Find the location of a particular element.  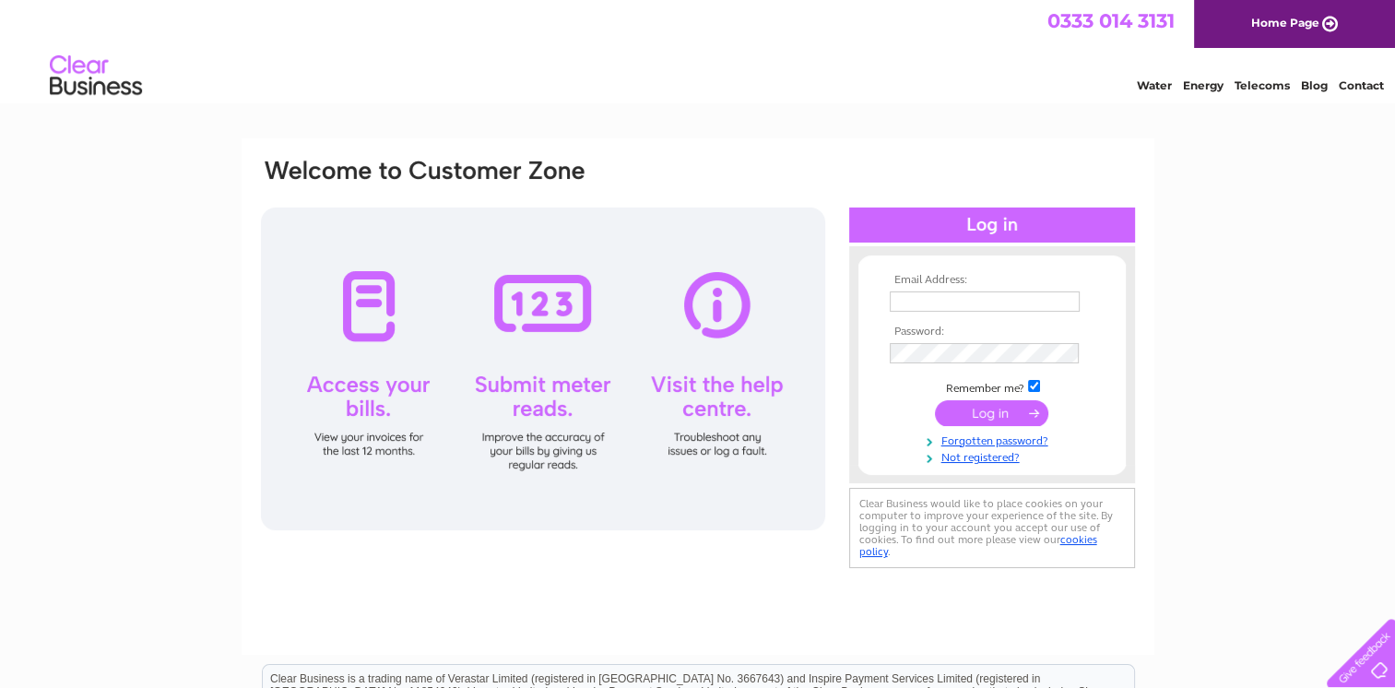

a: Contact is located at coordinates (1361, 85).